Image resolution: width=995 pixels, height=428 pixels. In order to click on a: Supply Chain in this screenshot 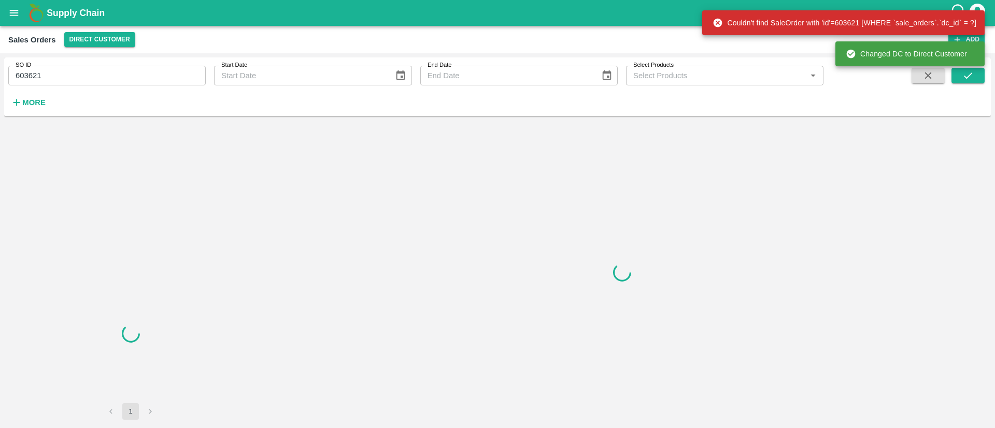, I will do `click(498, 13)`.